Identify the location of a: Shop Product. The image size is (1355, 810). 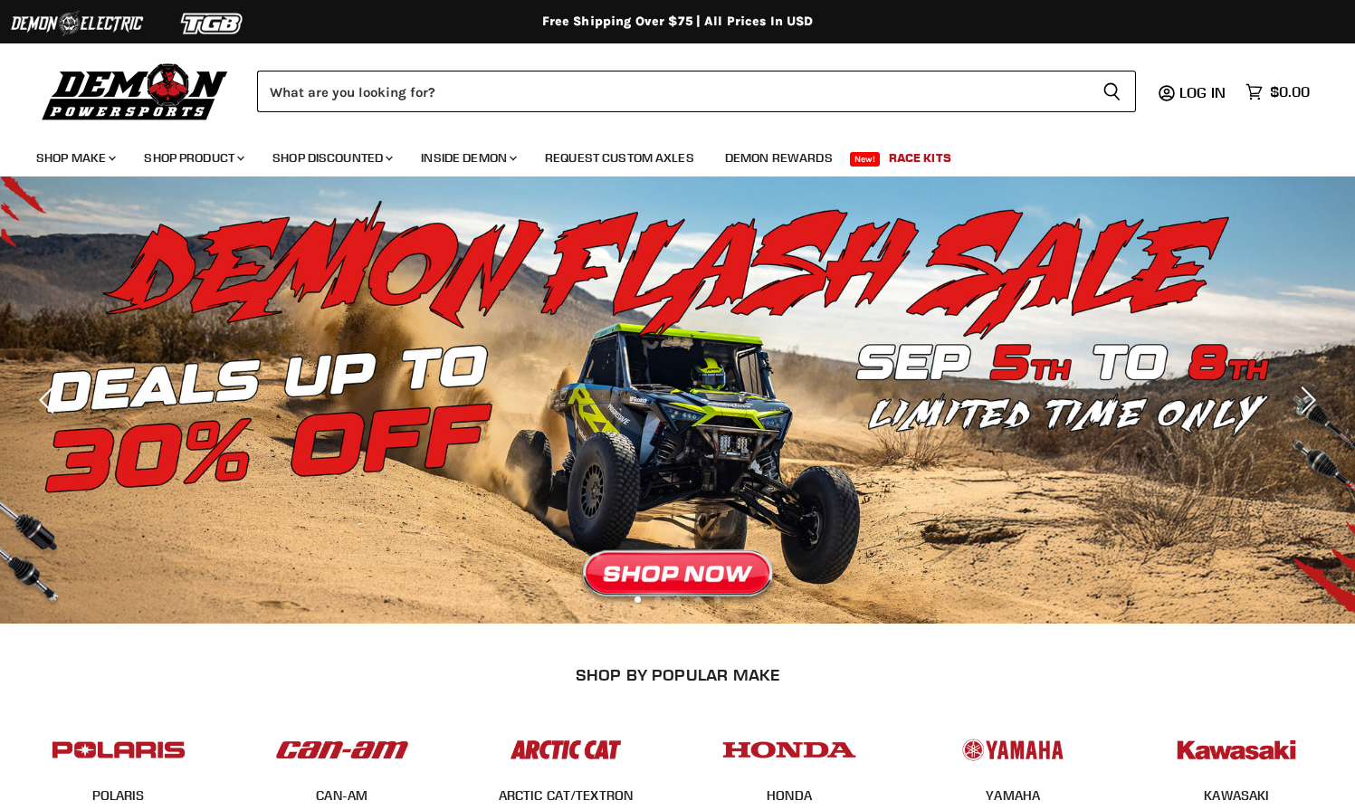
(193, 158).